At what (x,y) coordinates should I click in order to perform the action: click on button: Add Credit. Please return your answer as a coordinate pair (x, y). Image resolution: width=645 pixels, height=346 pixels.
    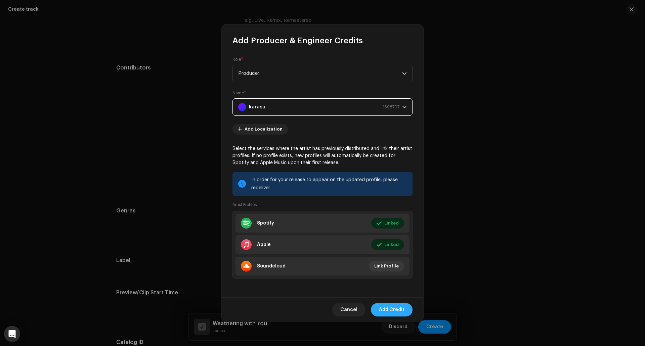
    Looking at the image, I should click on (392, 310).